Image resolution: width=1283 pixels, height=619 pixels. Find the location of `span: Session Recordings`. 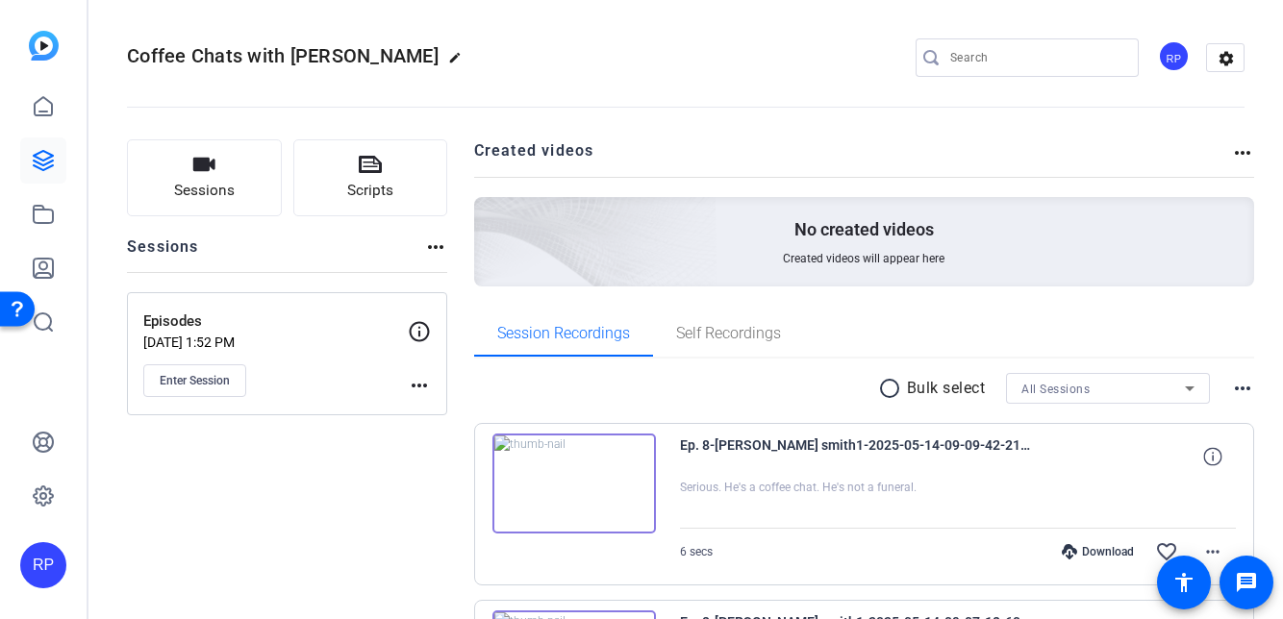

span: Session Recordings is located at coordinates (564, 334).